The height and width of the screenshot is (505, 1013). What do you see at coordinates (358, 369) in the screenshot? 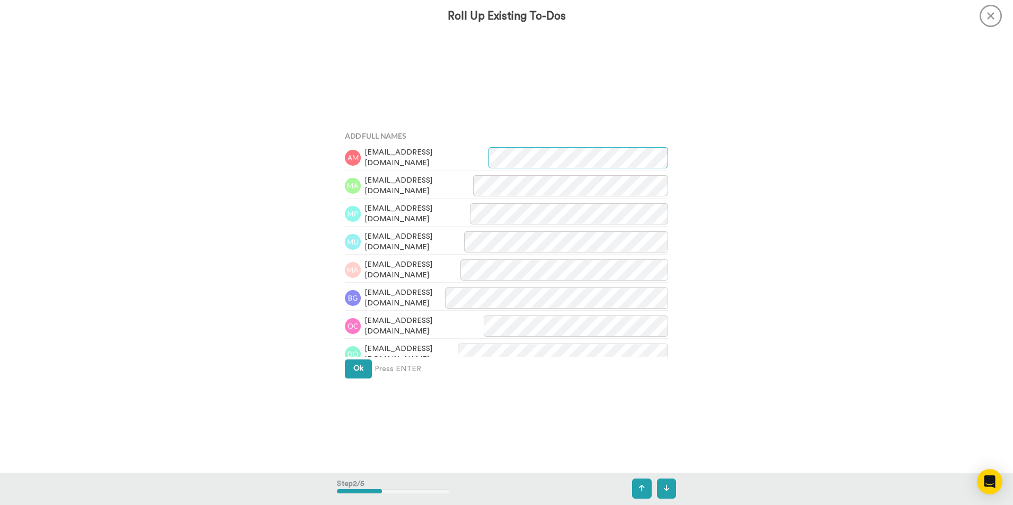
I see `span: Ok` at bounding box center [358, 369].